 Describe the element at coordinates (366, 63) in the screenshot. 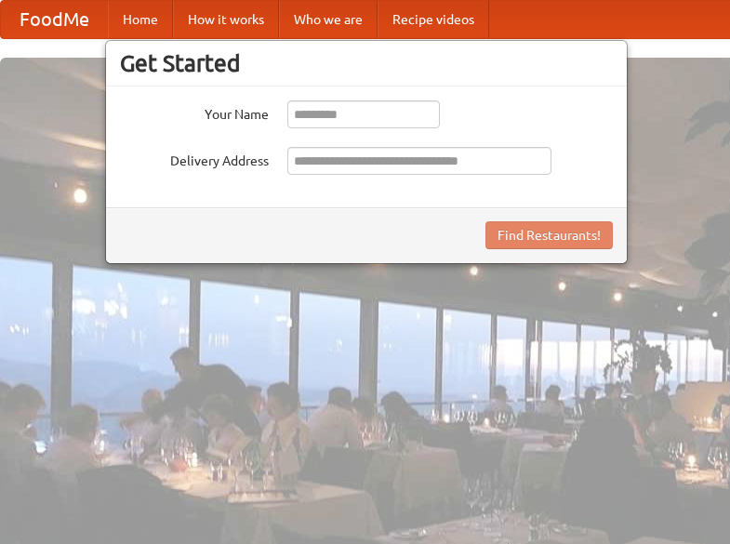

I see `h3: Get Started` at that location.